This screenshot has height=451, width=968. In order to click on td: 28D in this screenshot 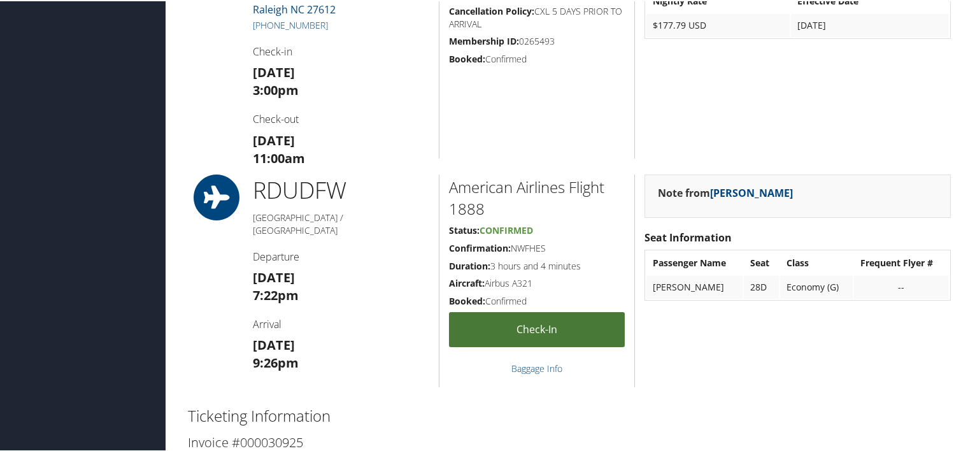, I will do `click(762, 286)`.